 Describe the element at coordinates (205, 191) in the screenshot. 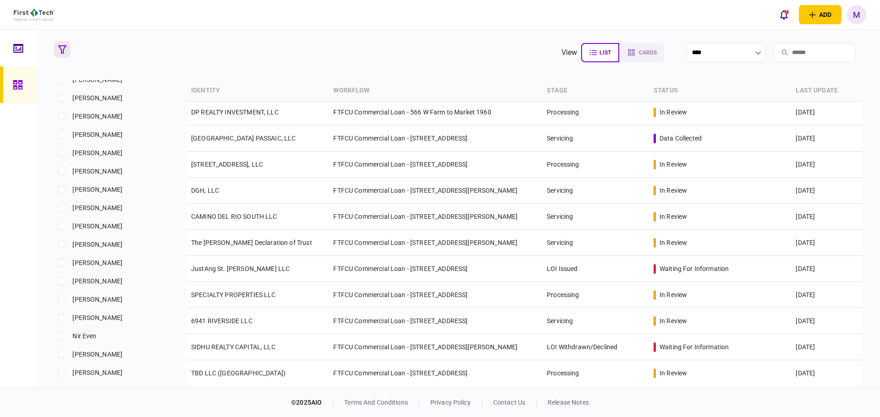

I see `a: DGH, LLC` at that location.